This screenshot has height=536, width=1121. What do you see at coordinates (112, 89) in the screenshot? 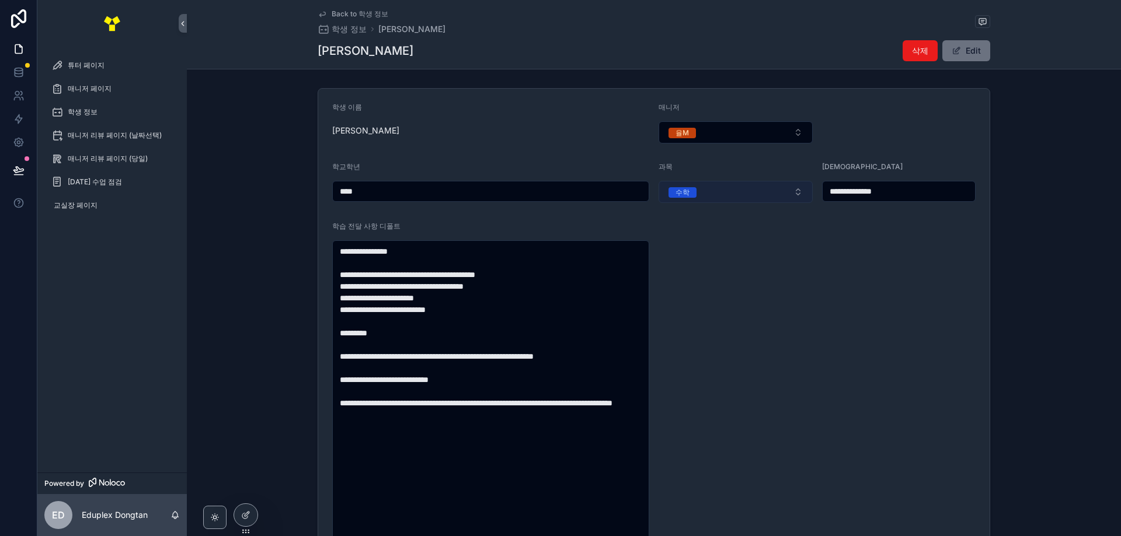
I see `a: 매니저 페이지` at bounding box center [112, 89].